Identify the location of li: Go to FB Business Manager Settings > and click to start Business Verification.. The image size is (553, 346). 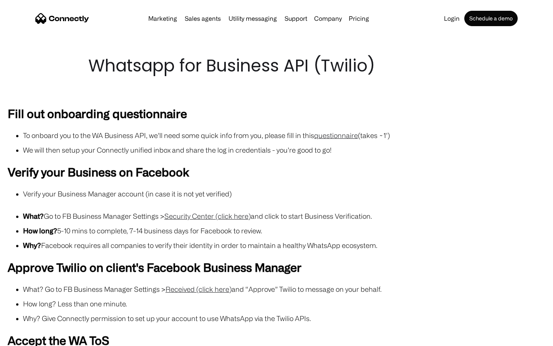
(284, 216).